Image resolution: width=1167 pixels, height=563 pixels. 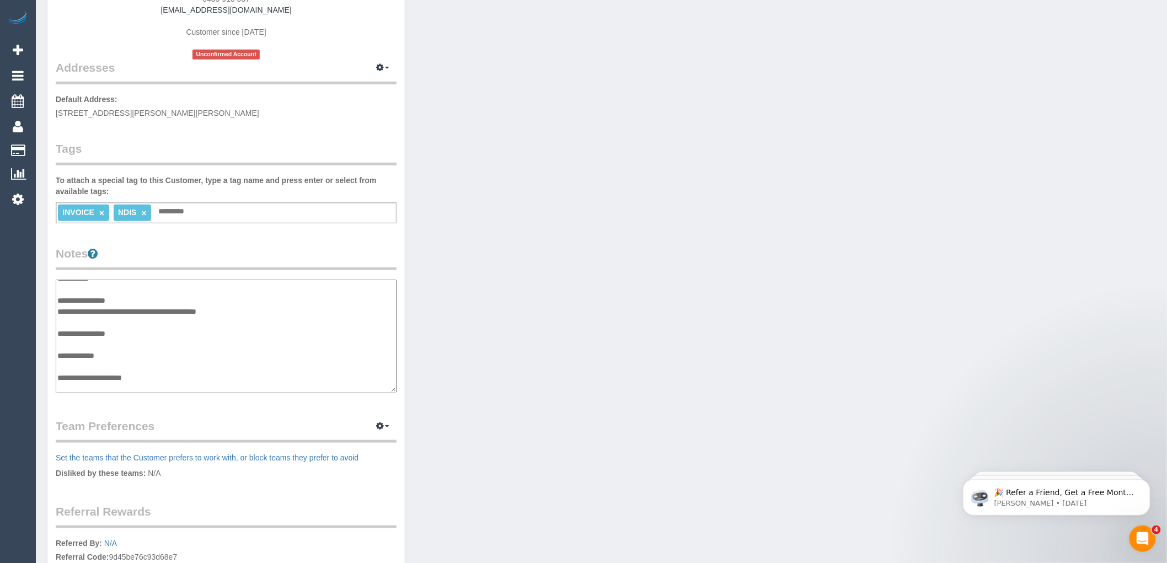 I want to click on a: Set the teams that the Customer prefers to work with, or block teams they prefer to avoid, so click(x=207, y=458).